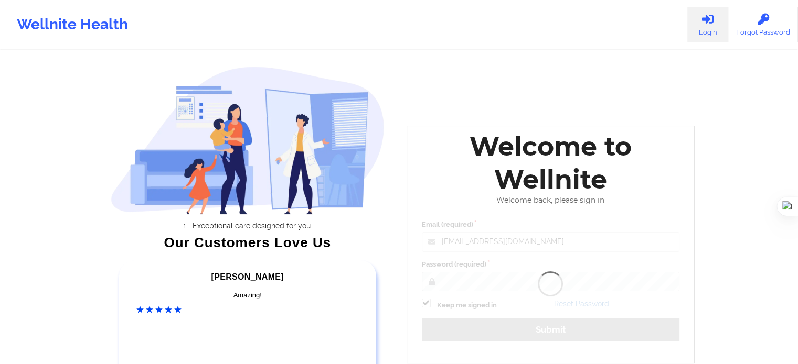  I want to click on div: Welcome back, please sign in, so click(551, 200).